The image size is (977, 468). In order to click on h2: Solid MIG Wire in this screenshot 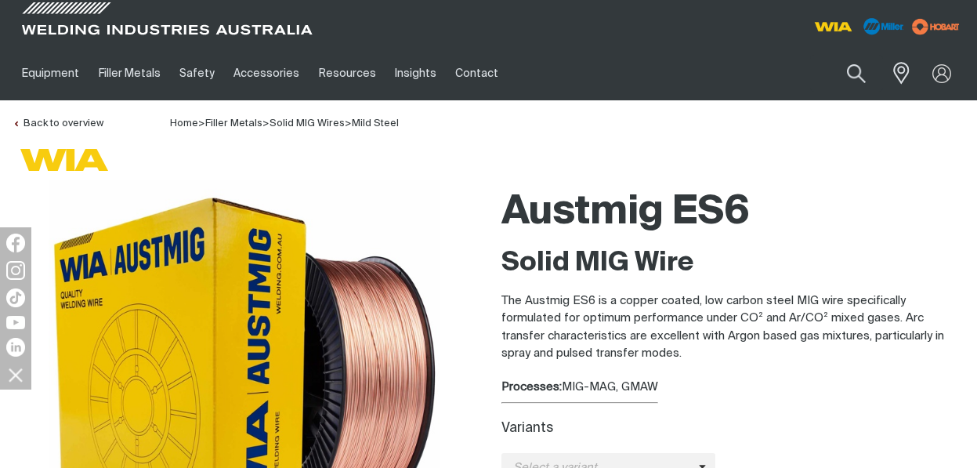, I will do `click(734, 263)`.